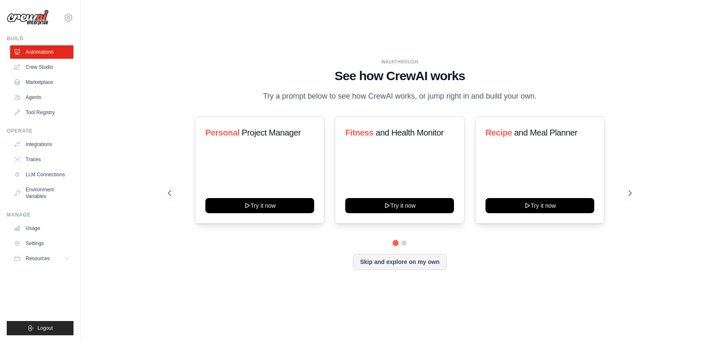 This screenshot has height=342, width=719. Describe the element at coordinates (40, 328) in the screenshot. I see `button: Logout` at that location.